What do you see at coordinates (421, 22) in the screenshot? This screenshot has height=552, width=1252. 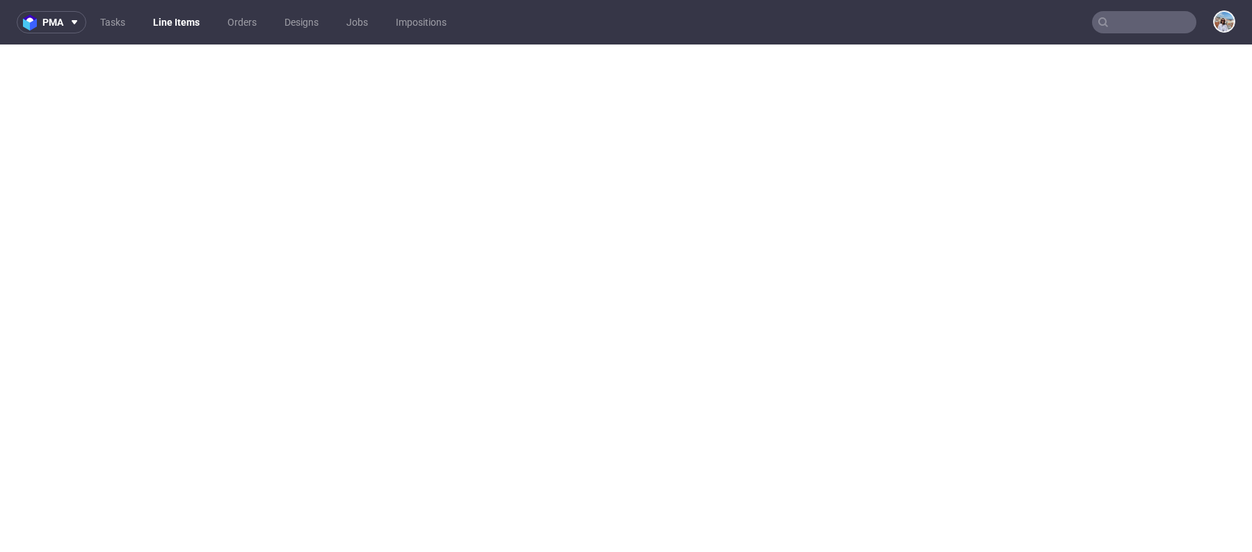 I see `a: Impositions` at bounding box center [421, 22].